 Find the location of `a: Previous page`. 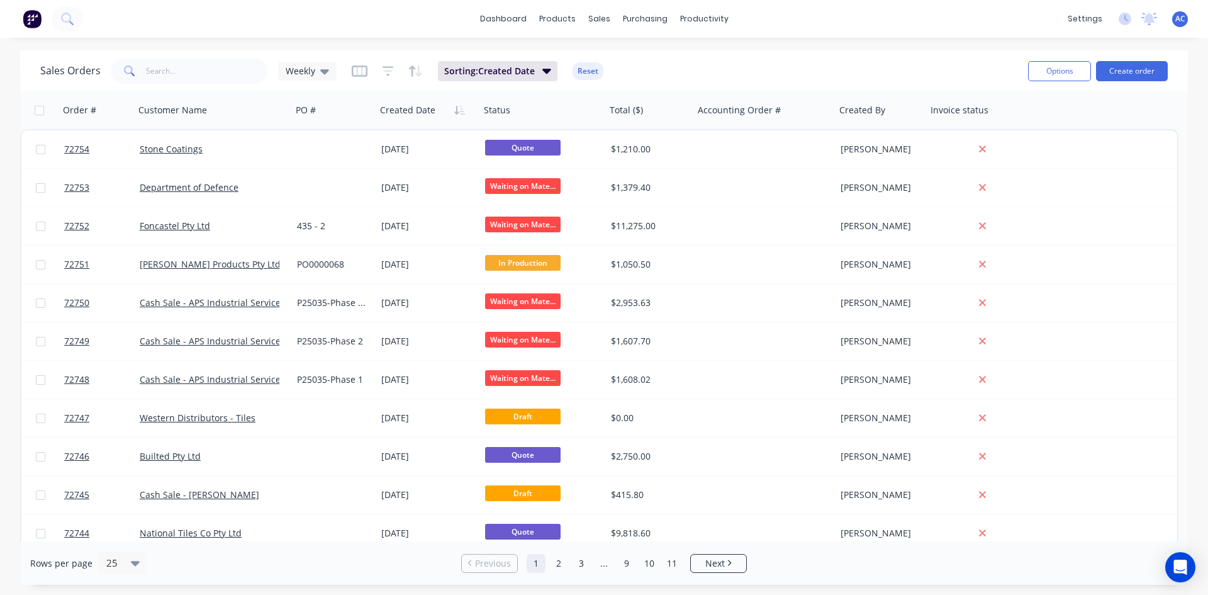

a: Previous page is located at coordinates (490, 563).